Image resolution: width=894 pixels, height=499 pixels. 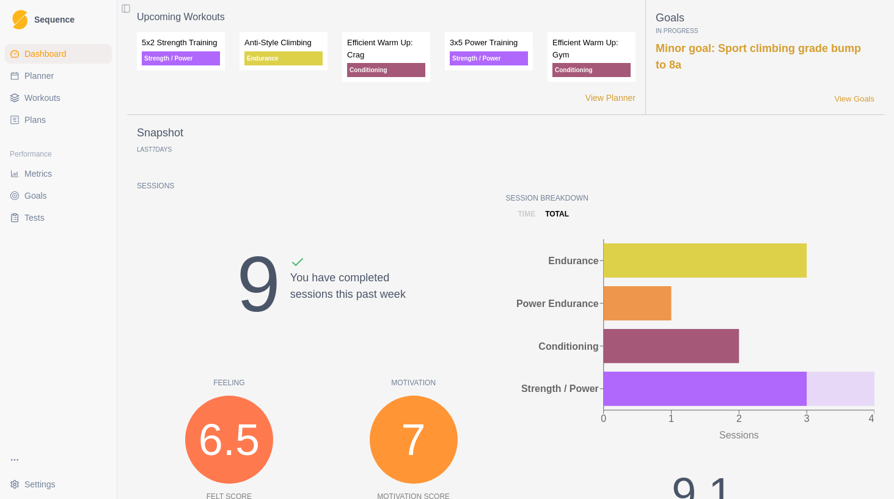 What do you see at coordinates (489, 43) in the screenshot?
I see `p: 3x5 Power Training` at bounding box center [489, 43].